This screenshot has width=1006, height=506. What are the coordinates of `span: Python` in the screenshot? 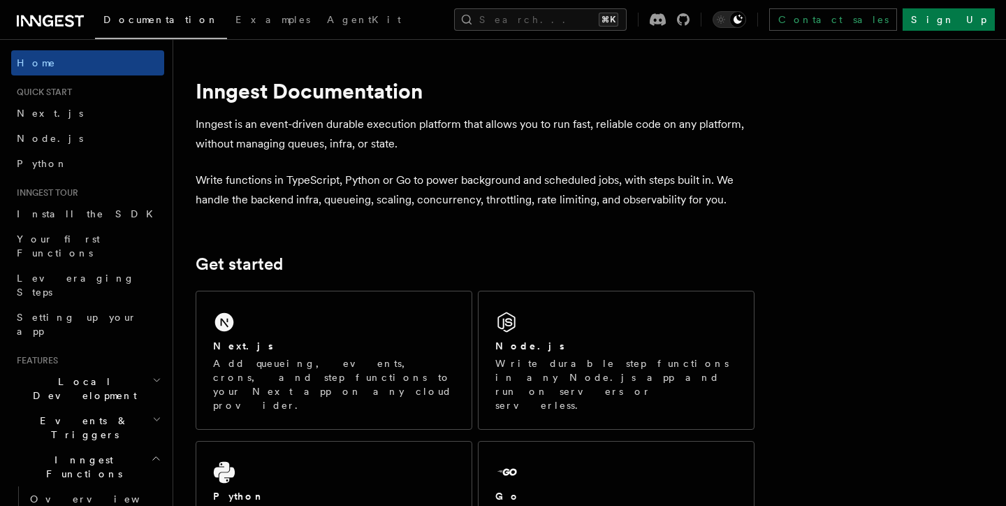 It's located at (42, 163).